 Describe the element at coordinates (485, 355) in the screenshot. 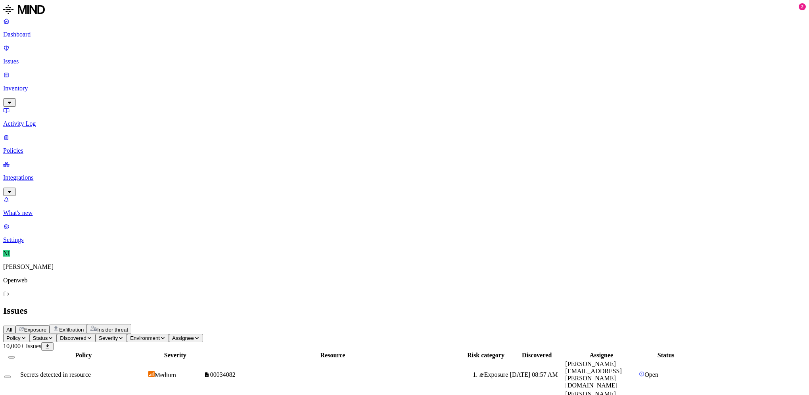

I see `div: Risk category` at that location.